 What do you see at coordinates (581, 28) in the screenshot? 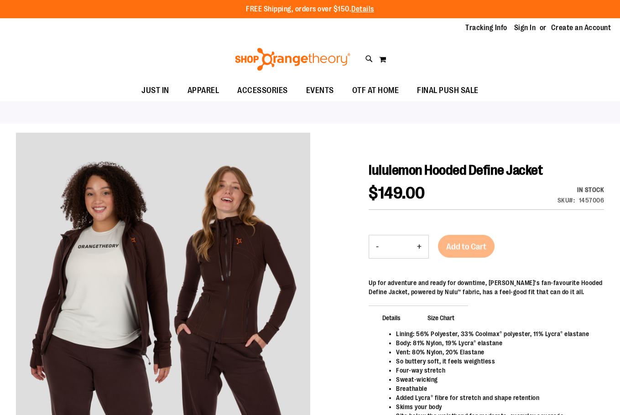
I see `a: Create an Account` at bounding box center [581, 28].